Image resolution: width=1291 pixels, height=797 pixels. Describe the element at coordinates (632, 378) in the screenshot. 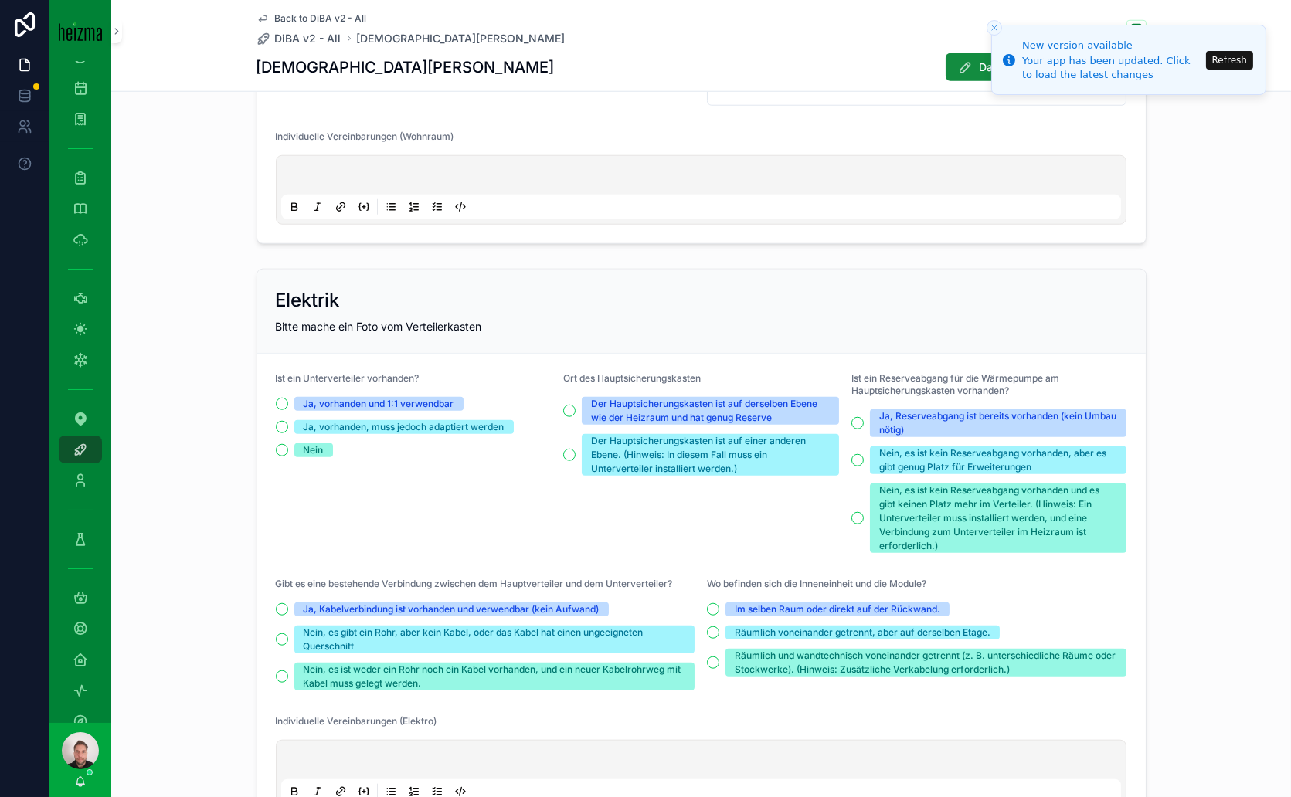

I see `span: Ort des Hauptsicherungskasten` at that location.